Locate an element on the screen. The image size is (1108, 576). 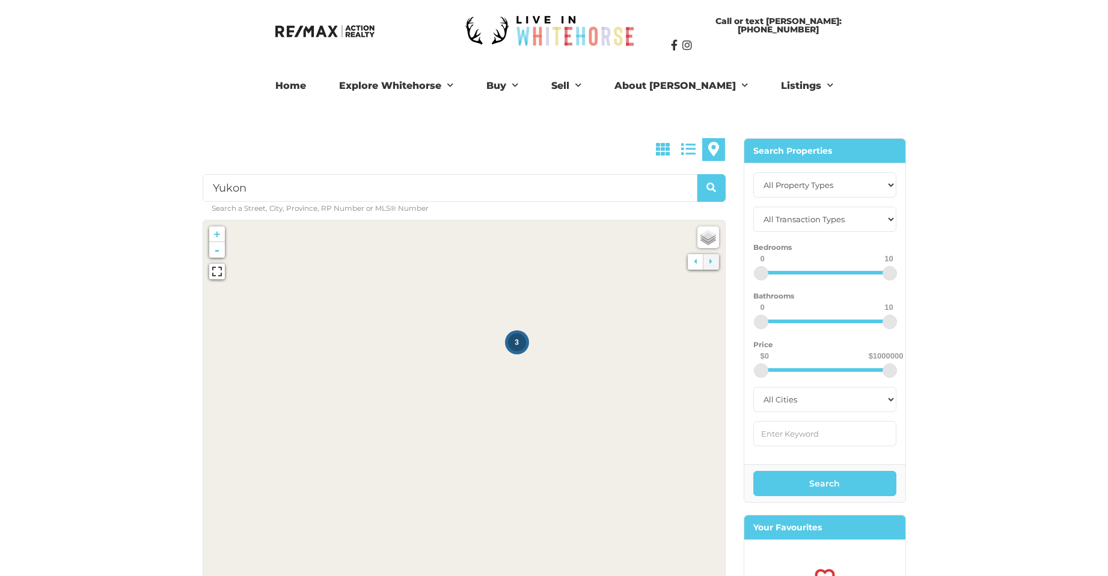
span: 3 is located at coordinates (516, 343).